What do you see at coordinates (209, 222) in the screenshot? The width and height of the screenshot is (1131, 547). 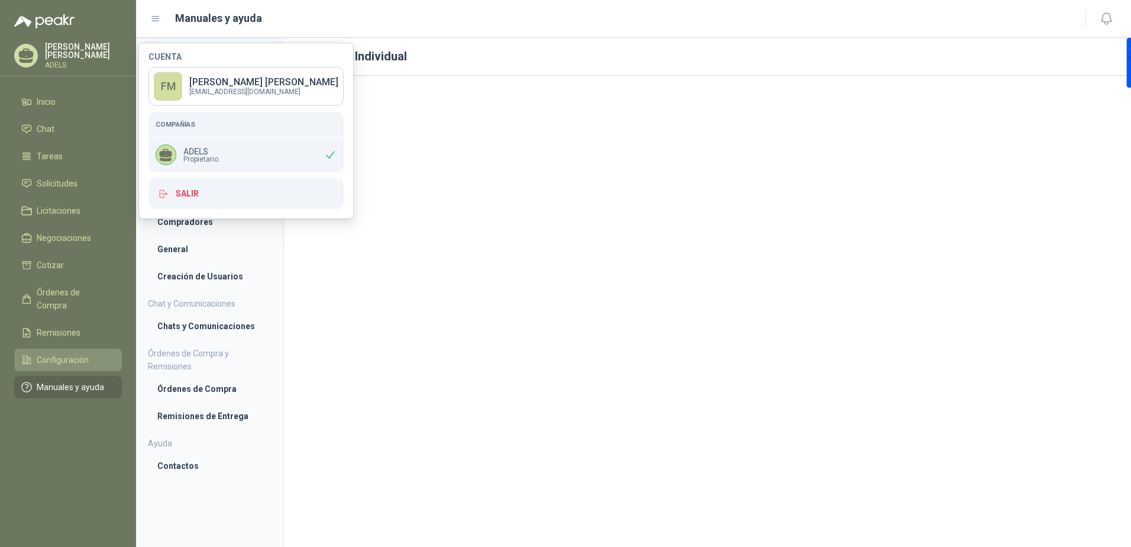 I see `a: Compradores` at bounding box center [209, 222].